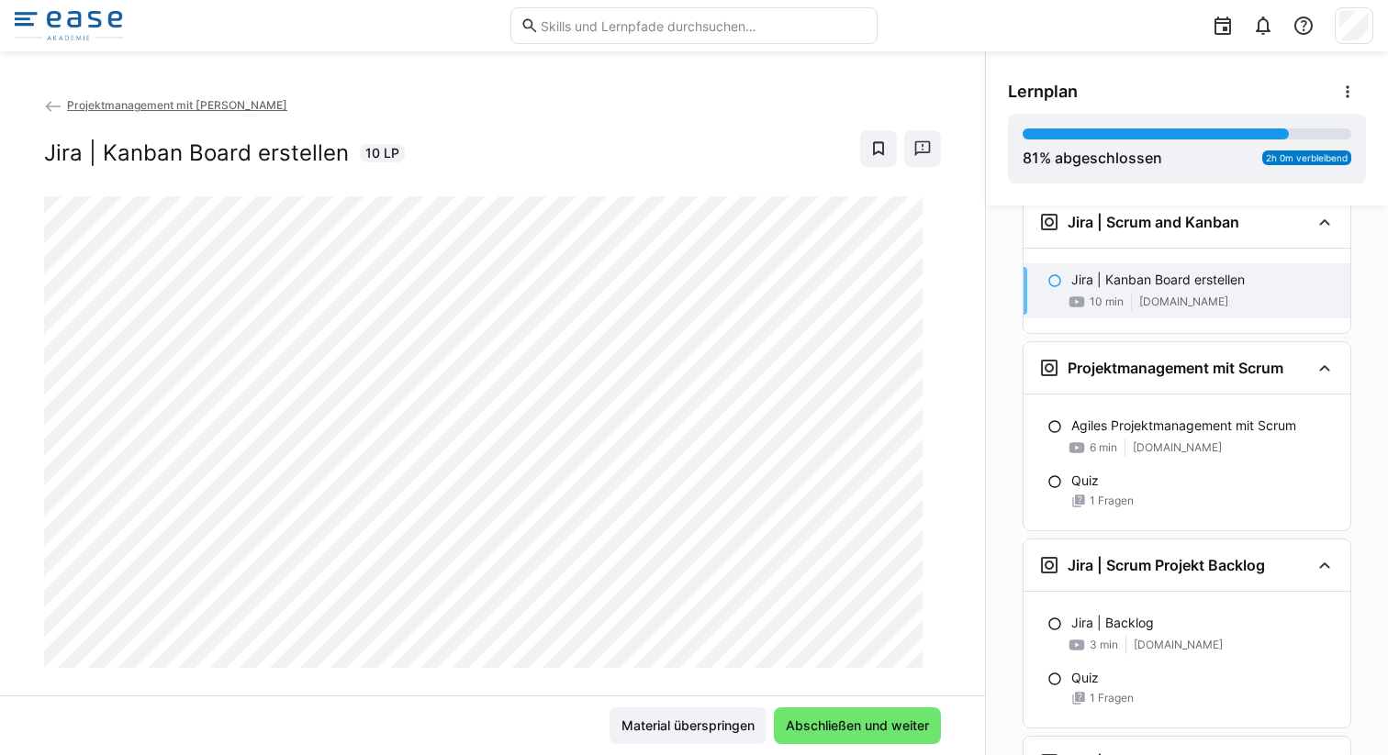 This screenshot has height=755, width=1388. I want to click on span: Lernplan, so click(1043, 92).